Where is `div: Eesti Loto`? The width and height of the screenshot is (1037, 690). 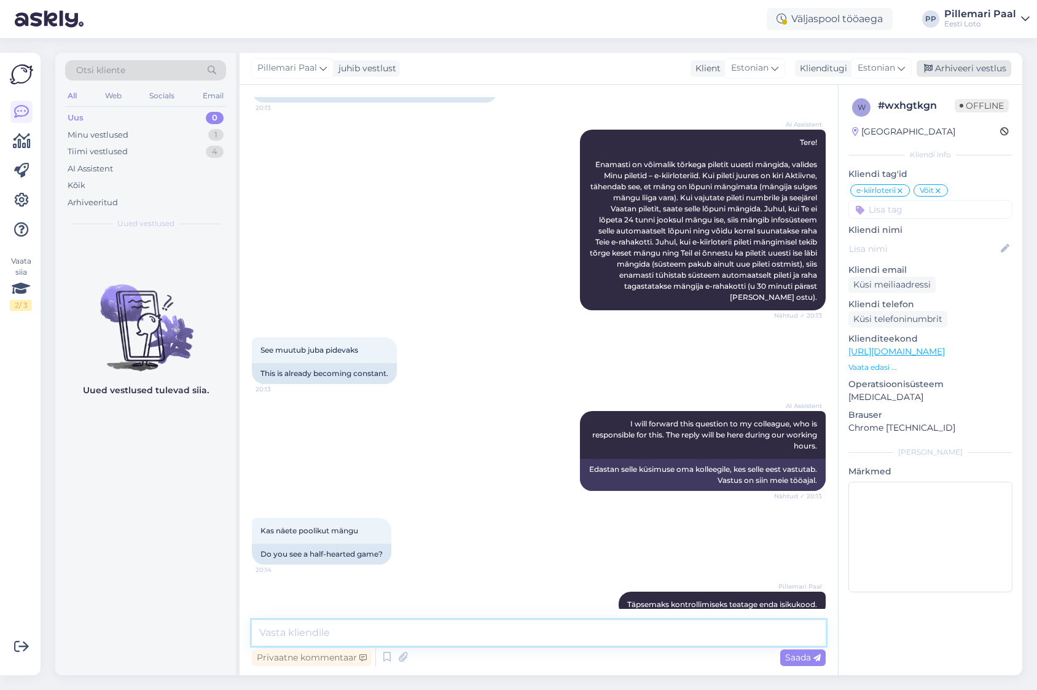
div: Eesti Loto is located at coordinates (980, 24).